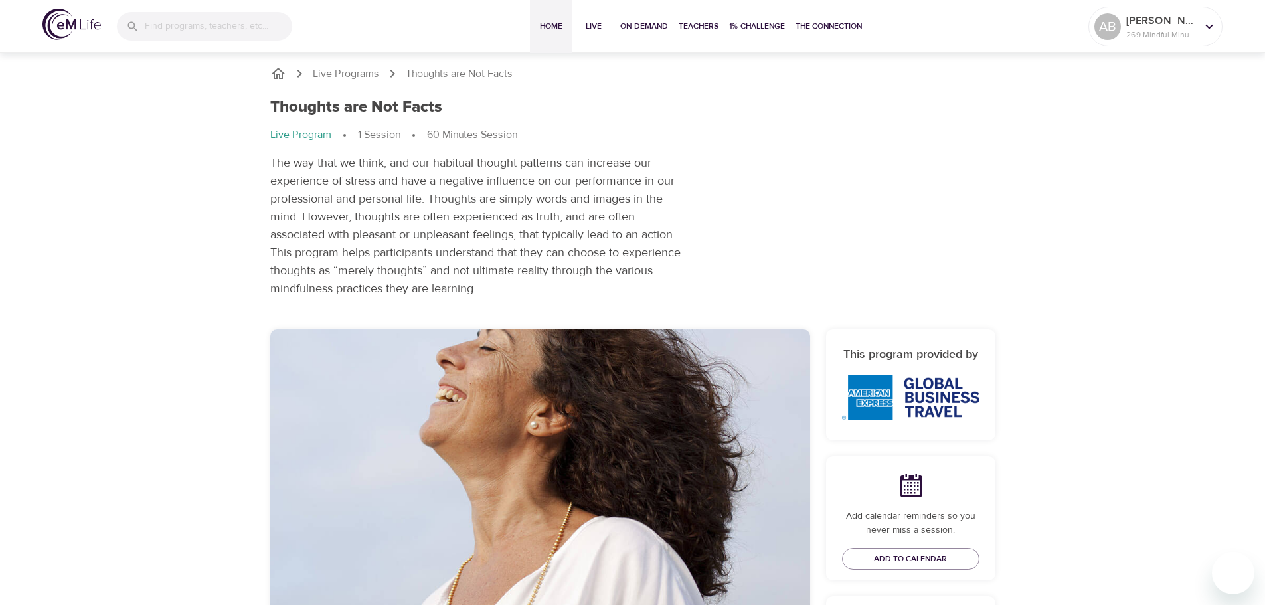 This screenshot has height=605, width=1265. Describe the element at coordinates (459, 74) in the screenshot. I see `p: Thoughts are Not Facts` at that location.